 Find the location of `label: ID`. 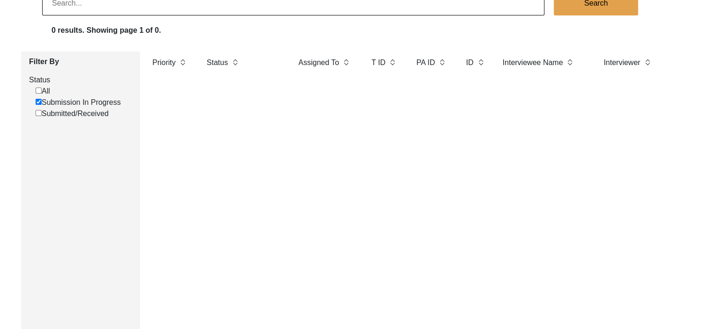

label: ID is located at coordinates (470, 63).